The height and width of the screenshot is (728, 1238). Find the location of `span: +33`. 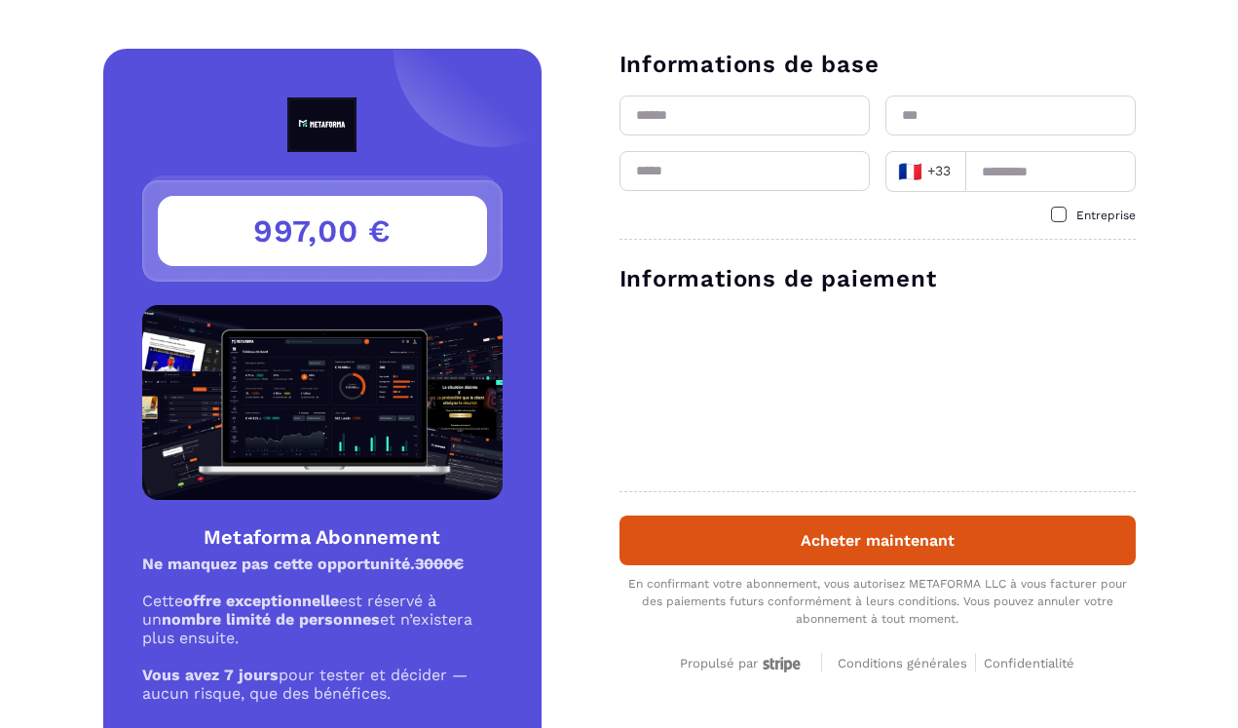

span: +33 is located at coordinates (924, 171).